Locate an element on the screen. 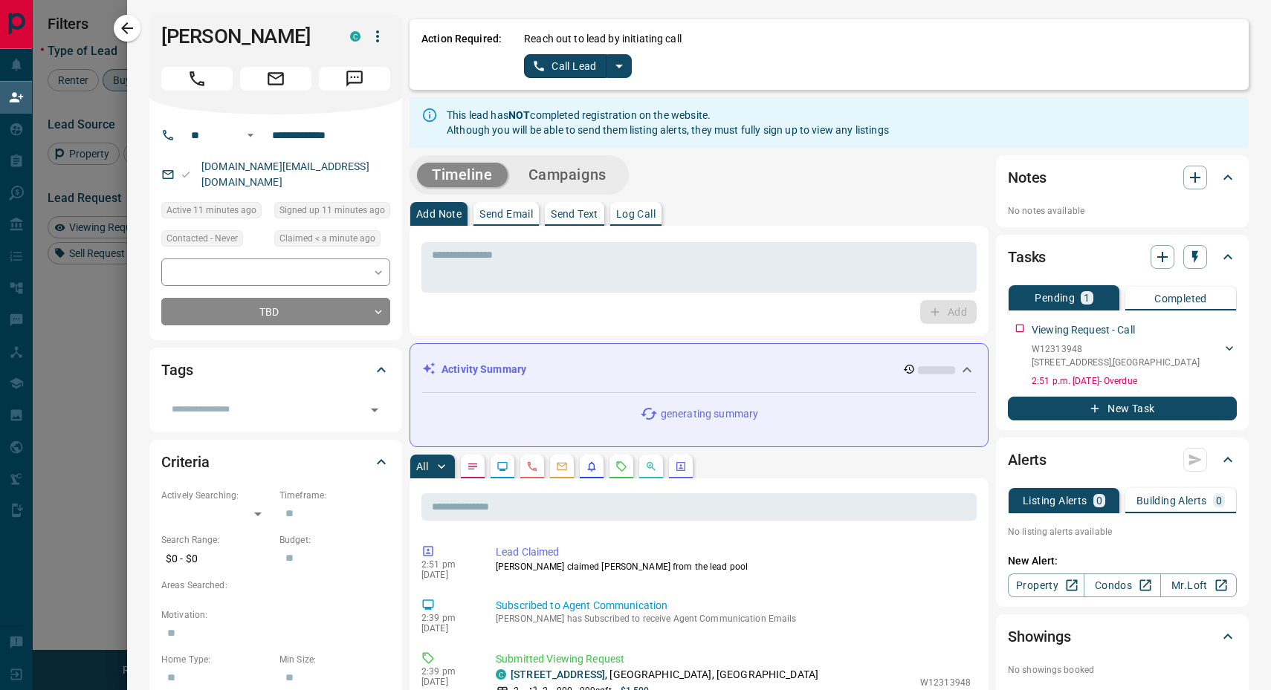  div: This lead has completed registration on the website. Although you will be able to send them listi... is located at coordinates (667, 123).